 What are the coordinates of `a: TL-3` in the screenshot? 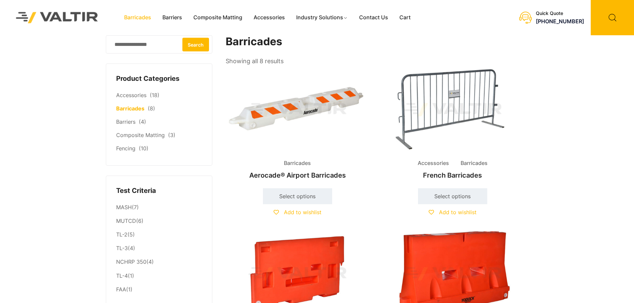 It's located at (122, 248).